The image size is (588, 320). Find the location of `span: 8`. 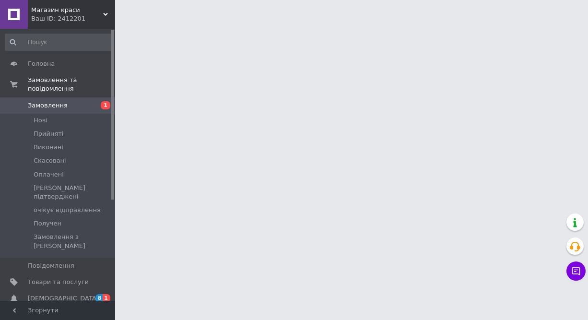

span: 8 is located at coordinates (99, 298).